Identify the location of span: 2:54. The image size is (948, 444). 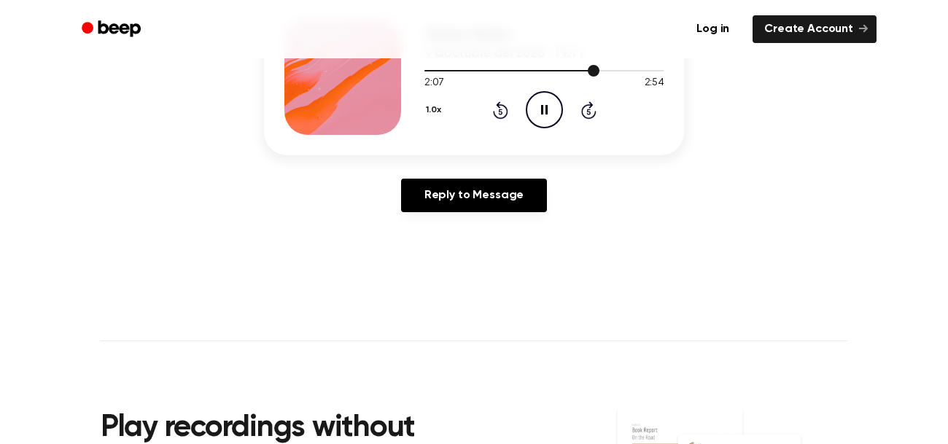
(654, 83).